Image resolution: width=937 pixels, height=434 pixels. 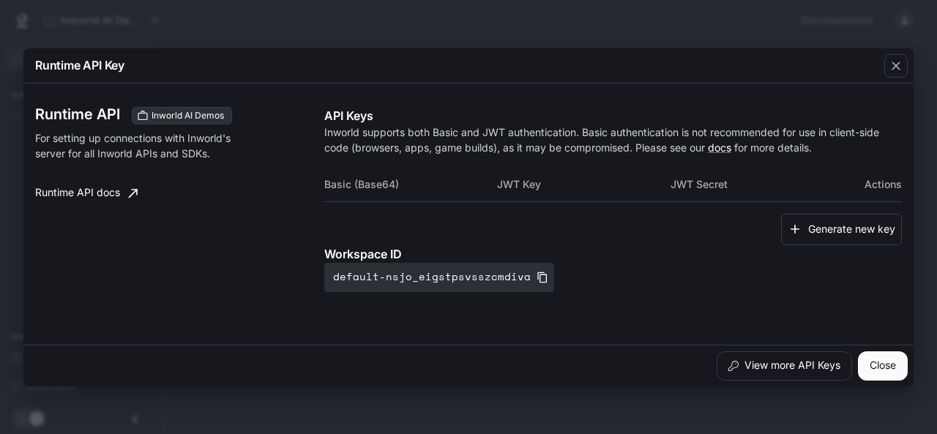 I want to click on p: Inworld supports both Basic and JWT authentication. Basic authentication is not recommended for u..., so click(x=613, y=140).